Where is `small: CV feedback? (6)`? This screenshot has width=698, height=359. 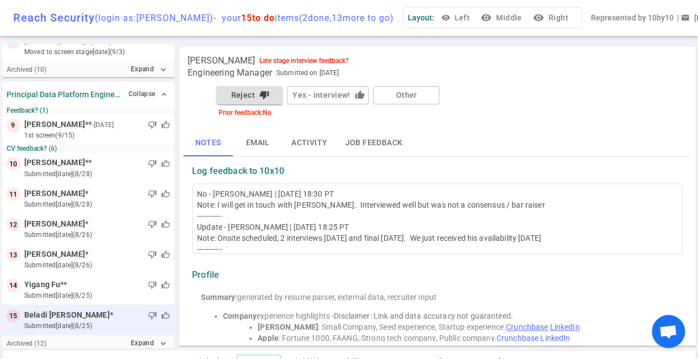
small: CV feedback? (6) is located at coordinates (88, 148).